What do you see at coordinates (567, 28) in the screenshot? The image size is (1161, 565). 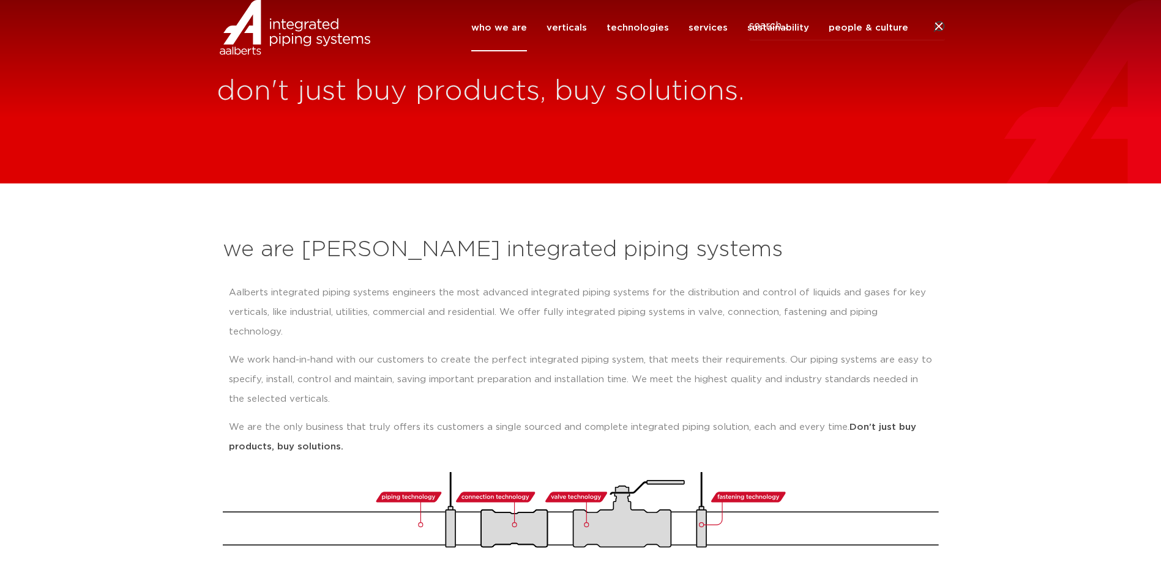 I see `a: verticals` at bounding box center [567, 28].